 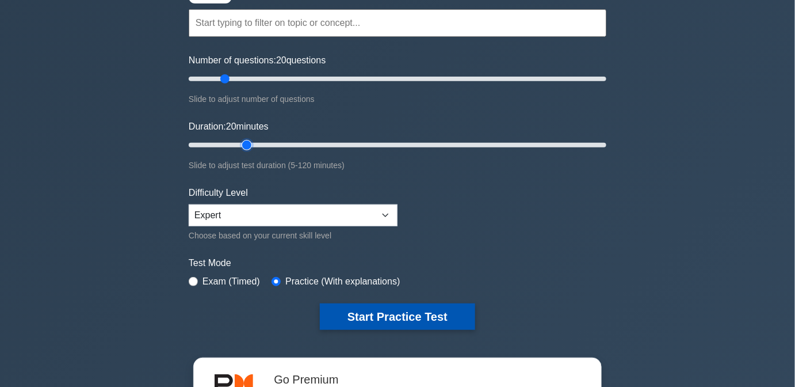 I want to click on label: Duration: minutes, so click(x=228, y=127).